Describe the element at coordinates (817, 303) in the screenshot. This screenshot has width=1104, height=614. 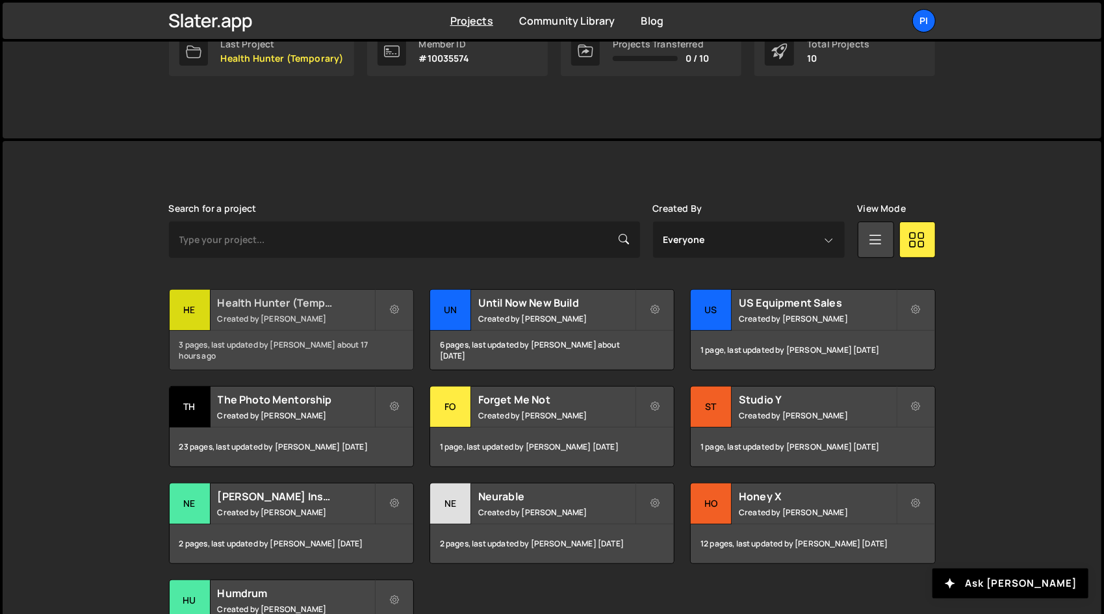
I see `h2: US Equipment Sales` at that location.